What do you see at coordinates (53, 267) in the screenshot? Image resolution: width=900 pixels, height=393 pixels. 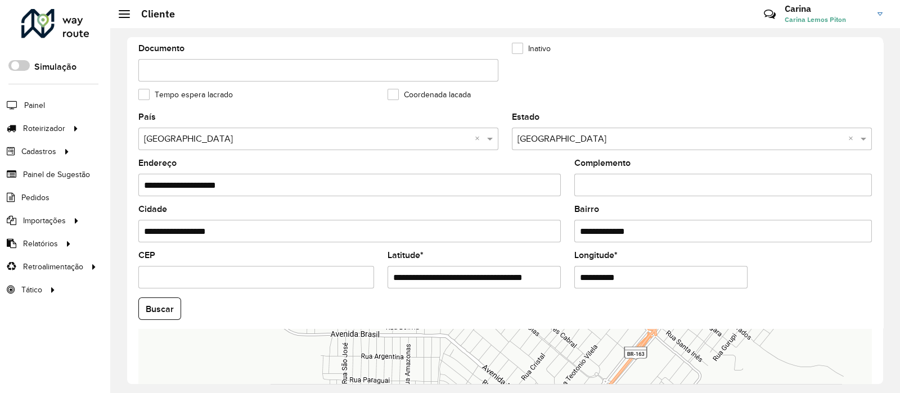 I see `font: Retroalimentação` at bounding box center [53, 267].